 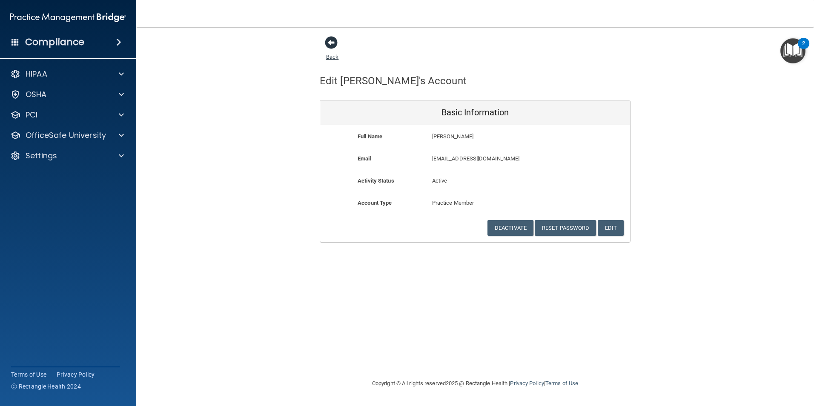 What do you see at coordinates (41, 156) in the screenshot?
I see `p: Settings` at bounding box center [41, 156].